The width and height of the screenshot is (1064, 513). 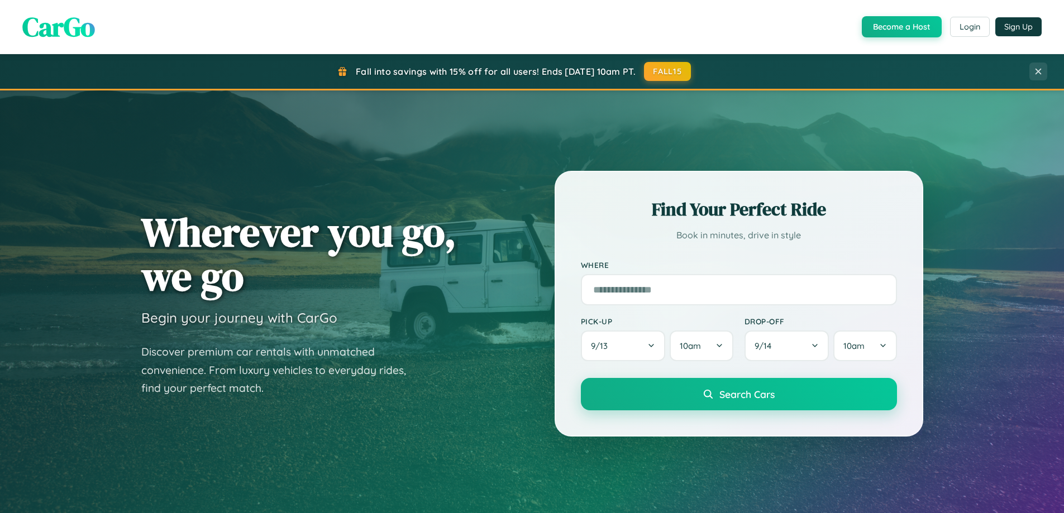 I want to click on label: Where, so click(x=739, y=265).